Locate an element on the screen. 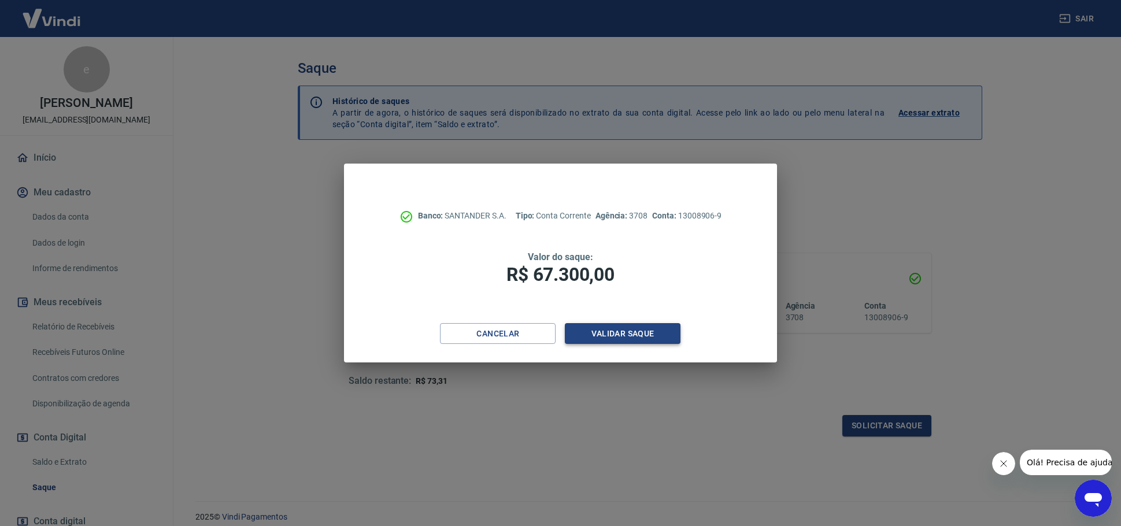 This screenshot has width=1121, height=526. span: Tipo: is located at coordinates (526, 216).